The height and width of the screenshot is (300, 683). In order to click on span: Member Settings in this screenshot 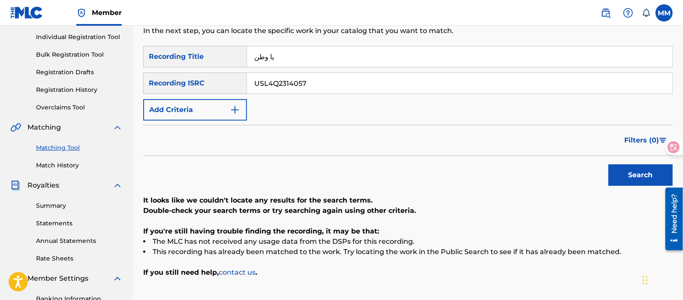, I will do `click(58, 278)`.